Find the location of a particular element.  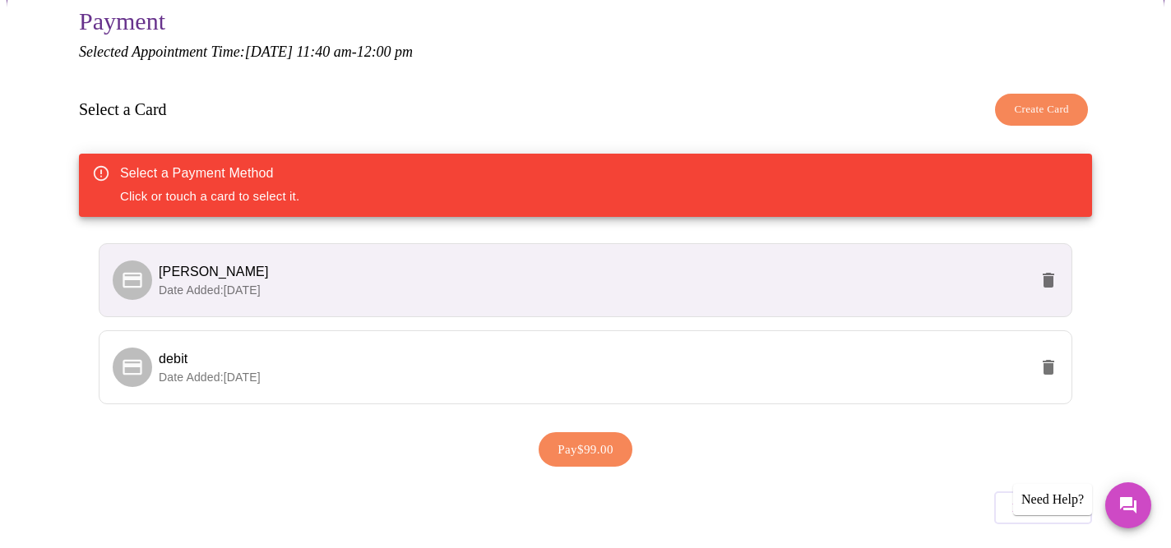

button: Previous is located at coordinates (1042, 508).